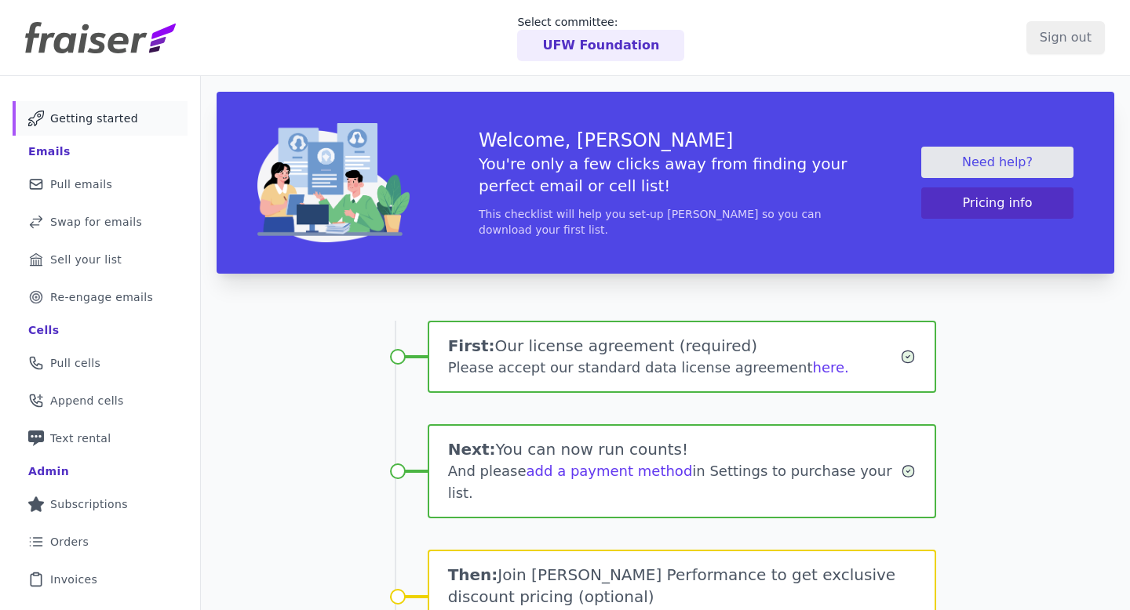 Image resolution: width=1130 pixels, height=610 pixels. What do you see at coordinates (75, 363) in the screenshot?
I see `span: Pull cells` at bounding box center [75, 363].